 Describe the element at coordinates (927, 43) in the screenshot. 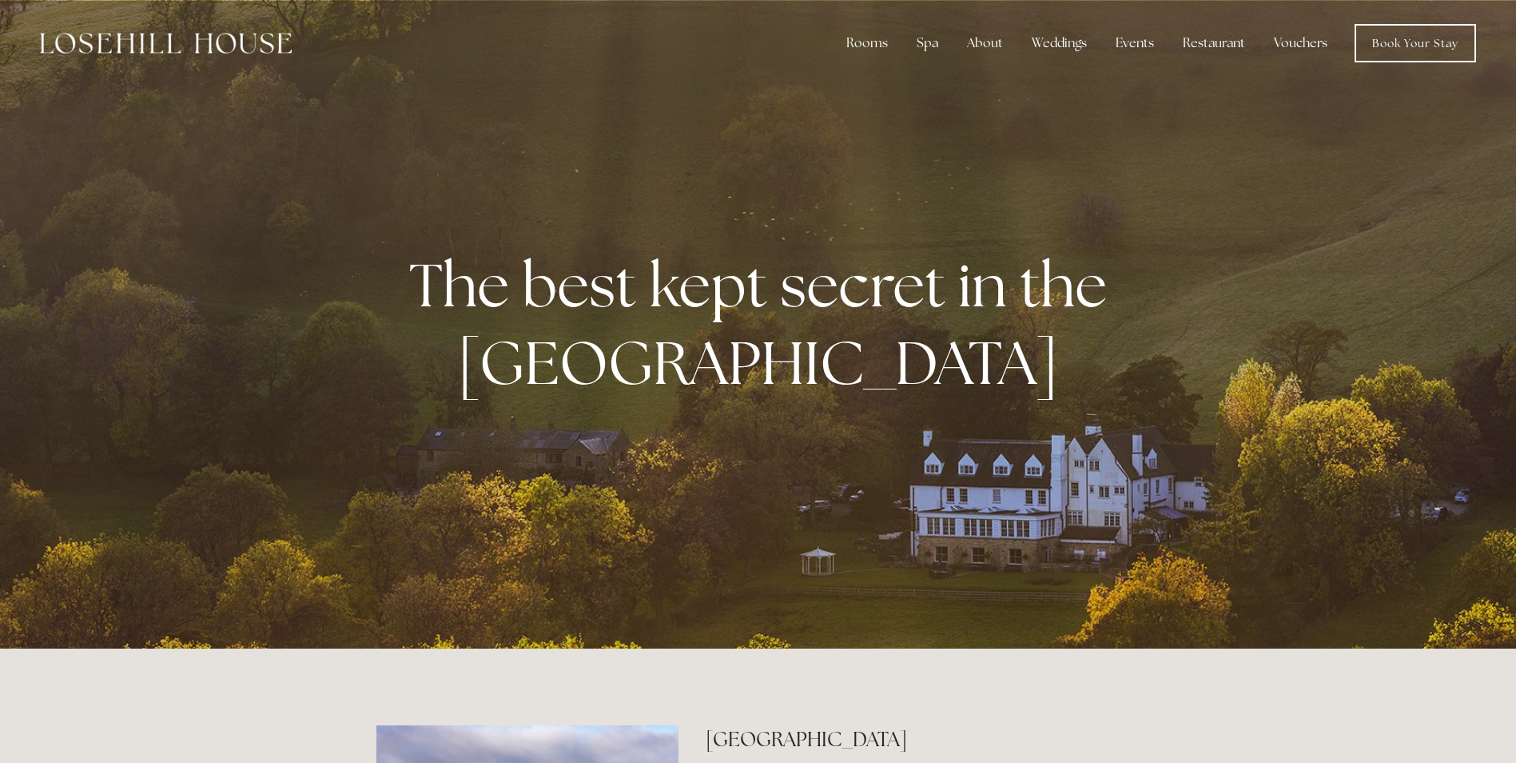

I see `div: Spa` at that location.